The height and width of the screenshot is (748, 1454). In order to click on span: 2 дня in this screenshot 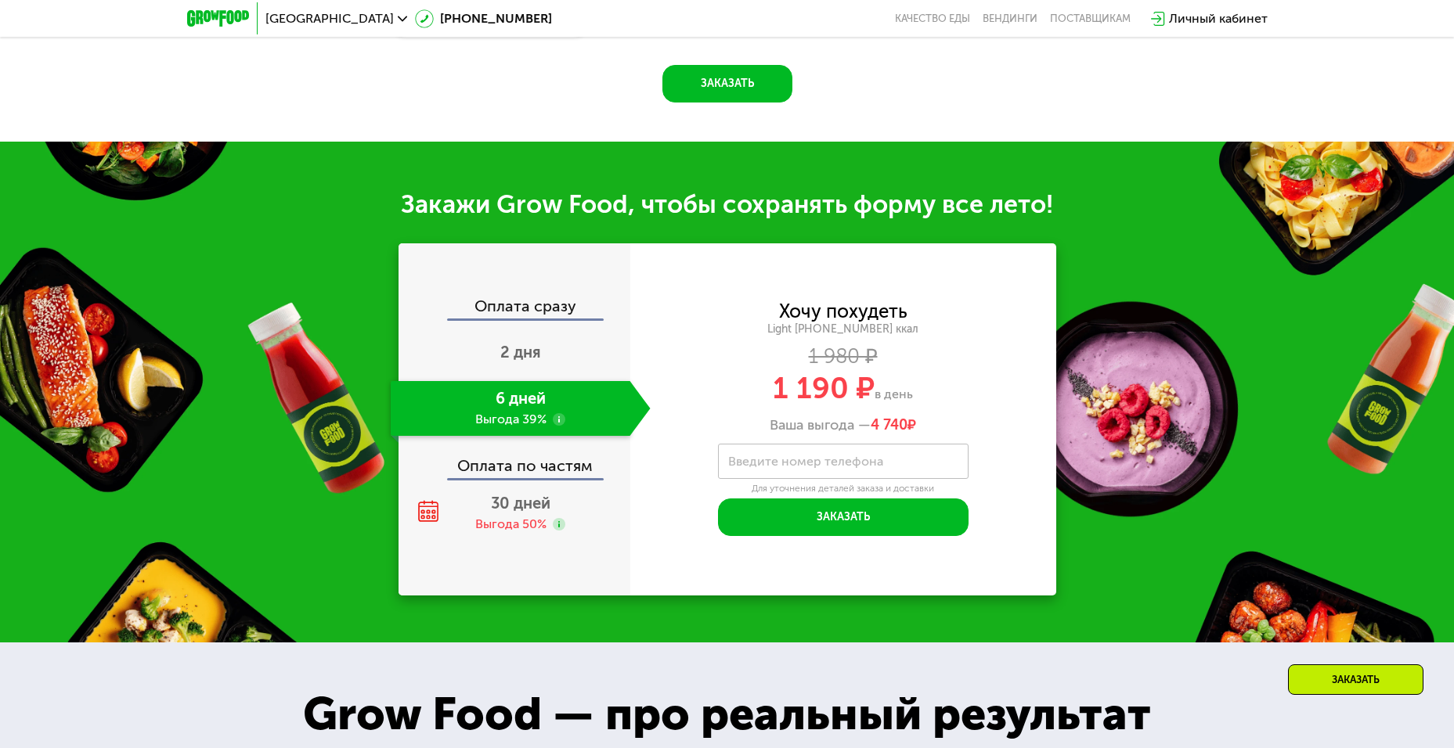, I will do `click(521, 352)`.